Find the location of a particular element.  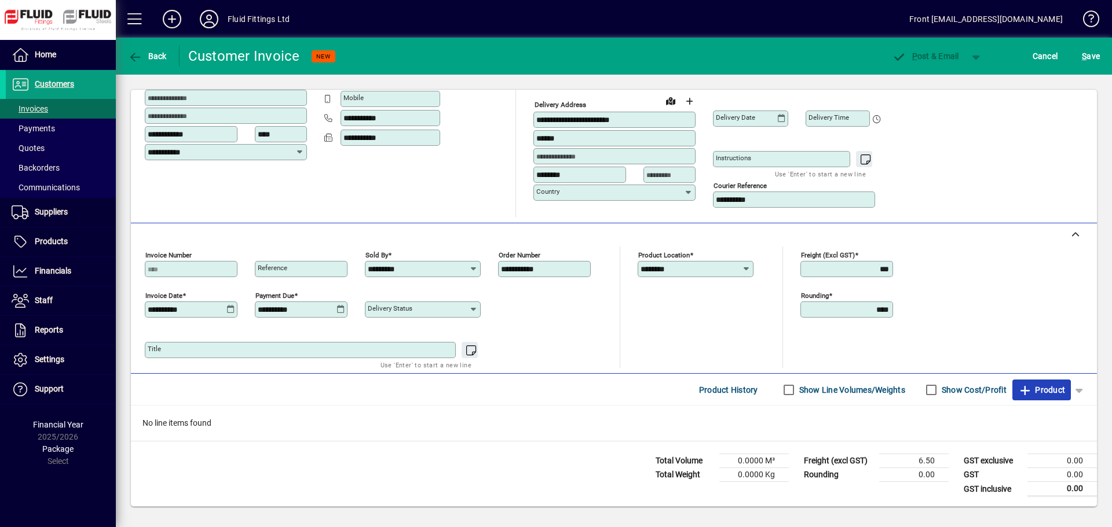

td: GST exclusive is located at coordinates (992, 461).